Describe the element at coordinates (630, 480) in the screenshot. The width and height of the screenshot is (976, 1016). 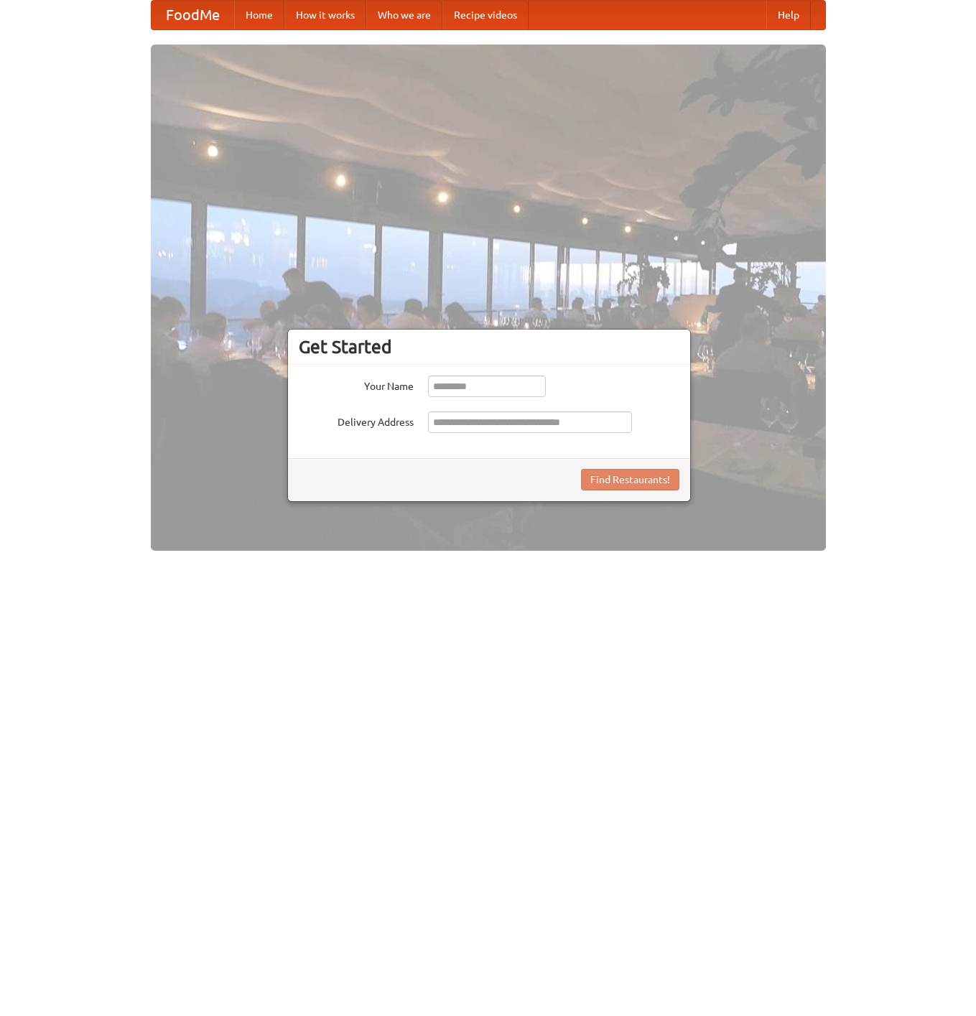
I see `button: Find Restaurants!` at that location.